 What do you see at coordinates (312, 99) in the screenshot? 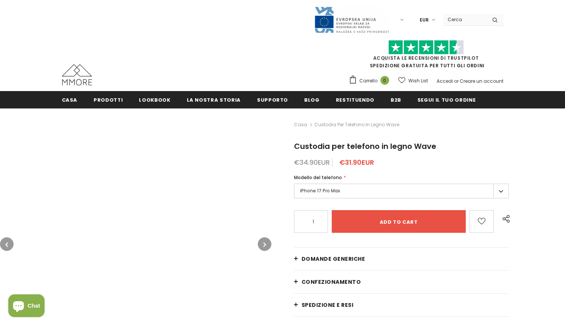
I see `a: Blog` at bounding box center [312, 99].